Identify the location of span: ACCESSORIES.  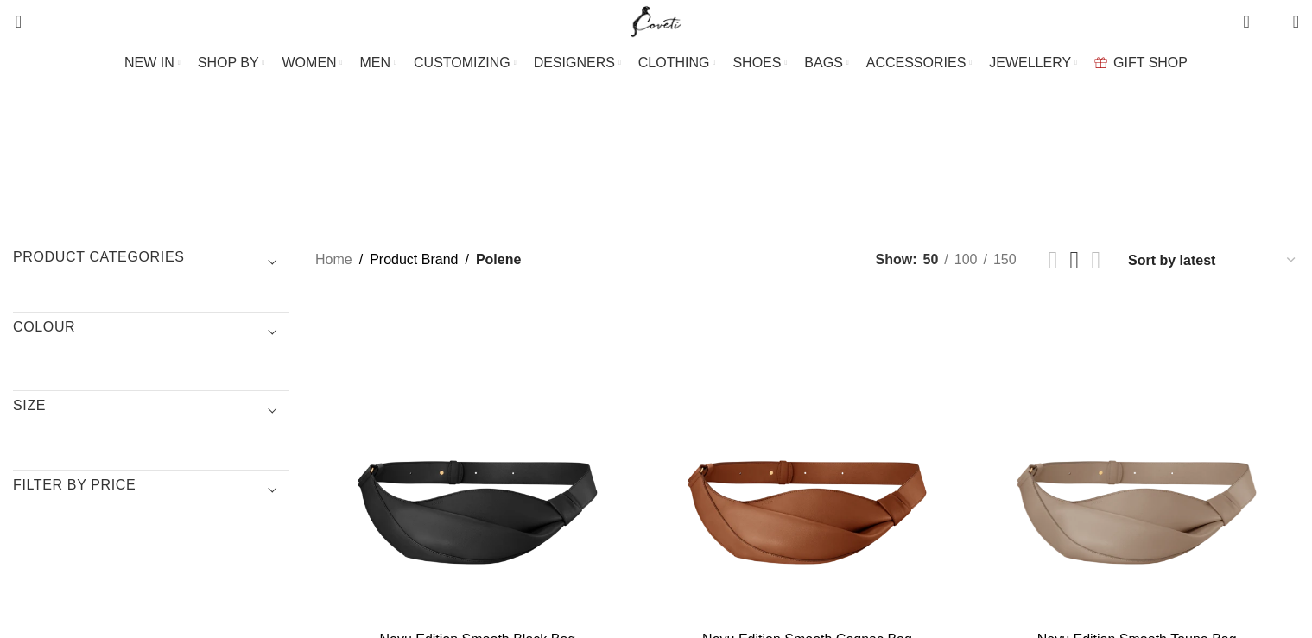
(916, 62).